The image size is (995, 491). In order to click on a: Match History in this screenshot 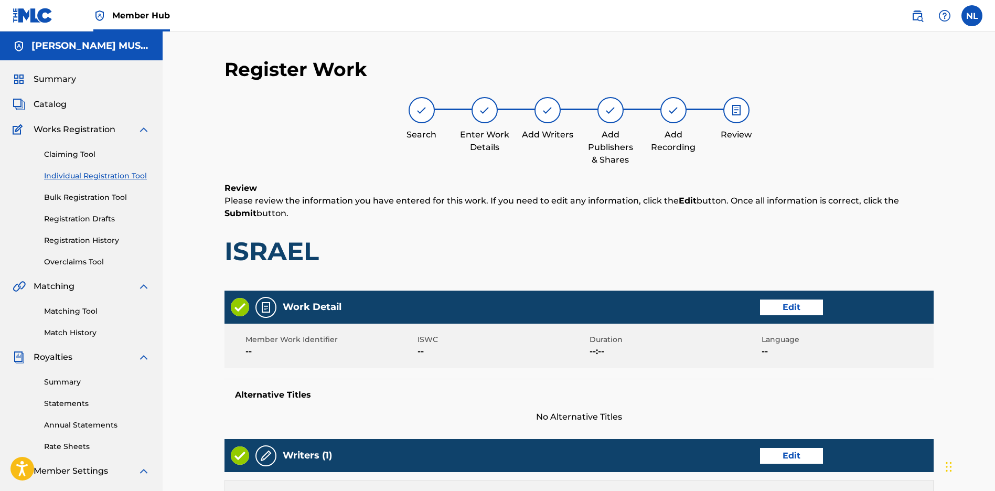, I will do `click(97, 333)`.